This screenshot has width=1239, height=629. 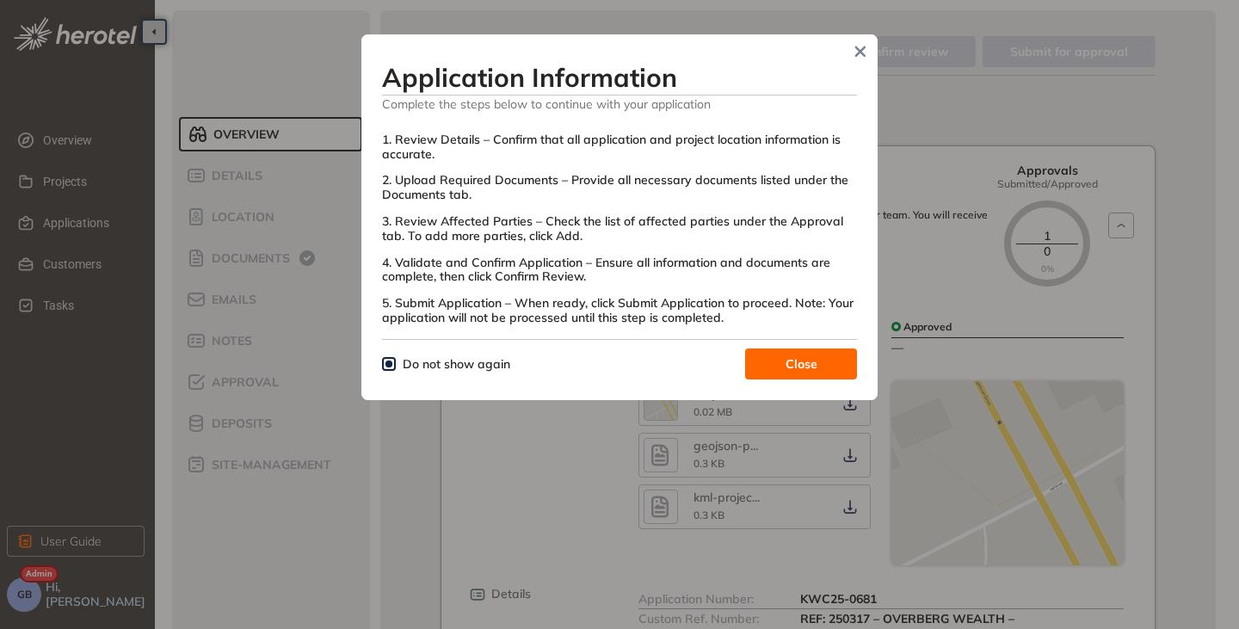 What do you see at coordinates (619, 310) in the screenshot?
I see `div: 5. Submit Application – When ready, click Submit Application to proceed. Note: Your application w...` at bounding box center [619, 310].